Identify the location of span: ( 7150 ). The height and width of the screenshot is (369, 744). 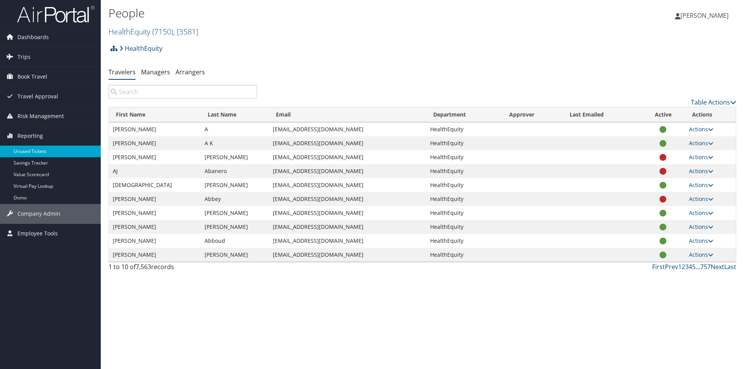
(163, 31).